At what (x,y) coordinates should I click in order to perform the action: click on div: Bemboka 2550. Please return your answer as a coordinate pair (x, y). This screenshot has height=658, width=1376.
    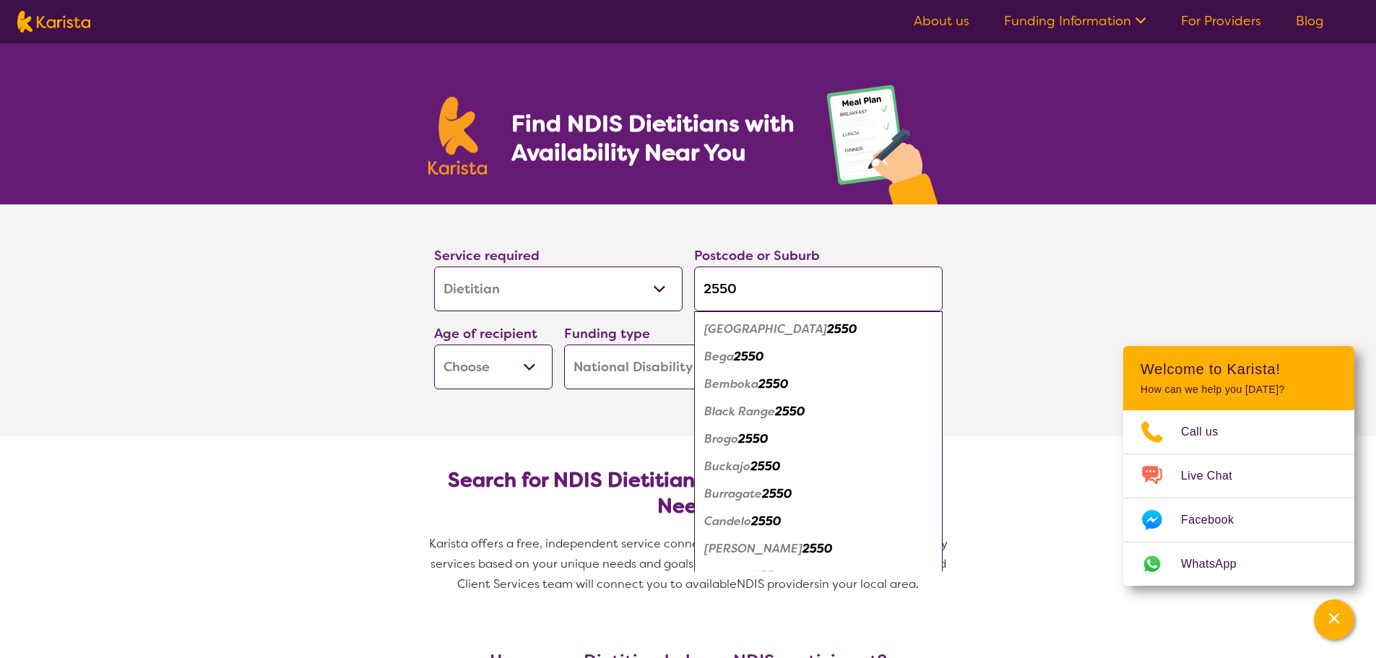
    Looking at the image, I should click on (818, 384).